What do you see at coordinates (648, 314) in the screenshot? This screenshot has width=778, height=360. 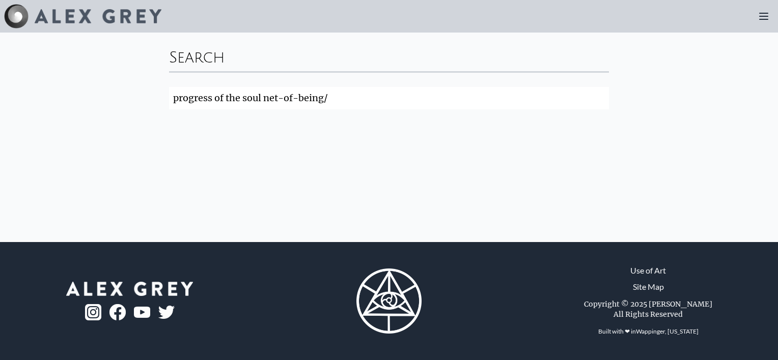 I see `div: All Rights Reserved` at bounding box center [648, 314].